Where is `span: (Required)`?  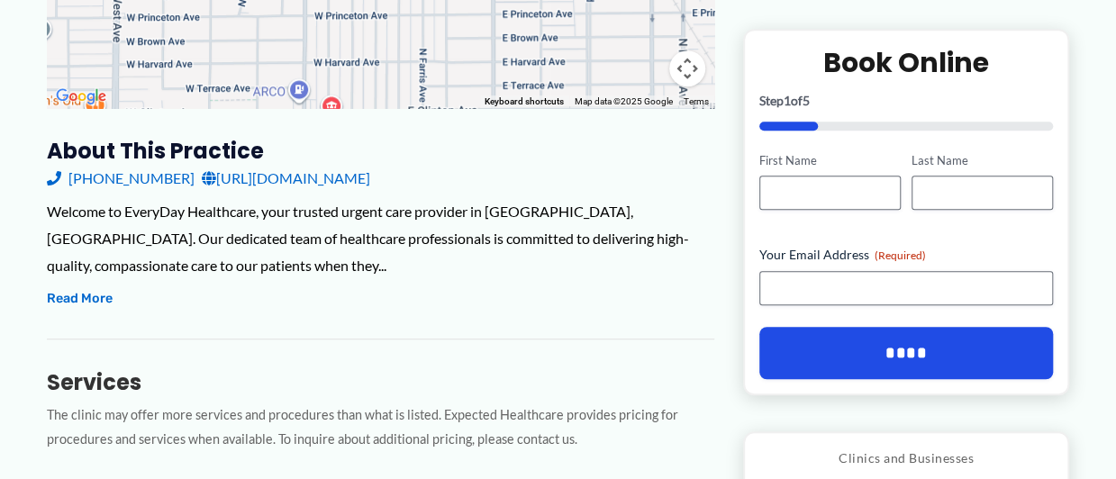
span: (Required) is located at coordinates (900, 256).